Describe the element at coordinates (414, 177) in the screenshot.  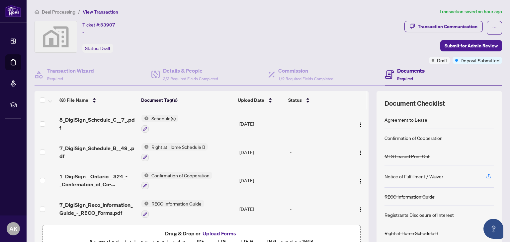
I see `div: Notice of Fulfillment / Waiver` at that location.